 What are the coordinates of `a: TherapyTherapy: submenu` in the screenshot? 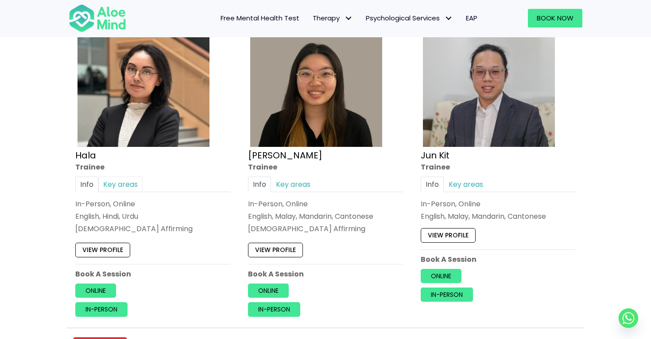 It's located at (333, 18).